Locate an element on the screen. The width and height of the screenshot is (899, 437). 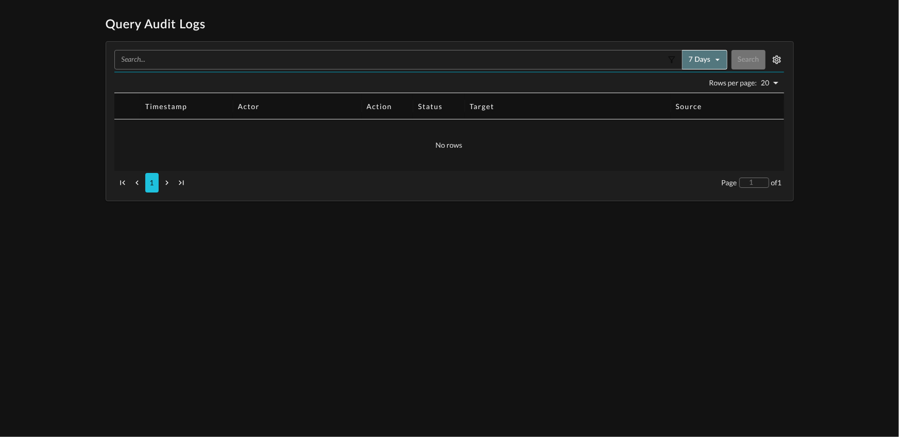
div: Status is located at coordinates (431, 106).